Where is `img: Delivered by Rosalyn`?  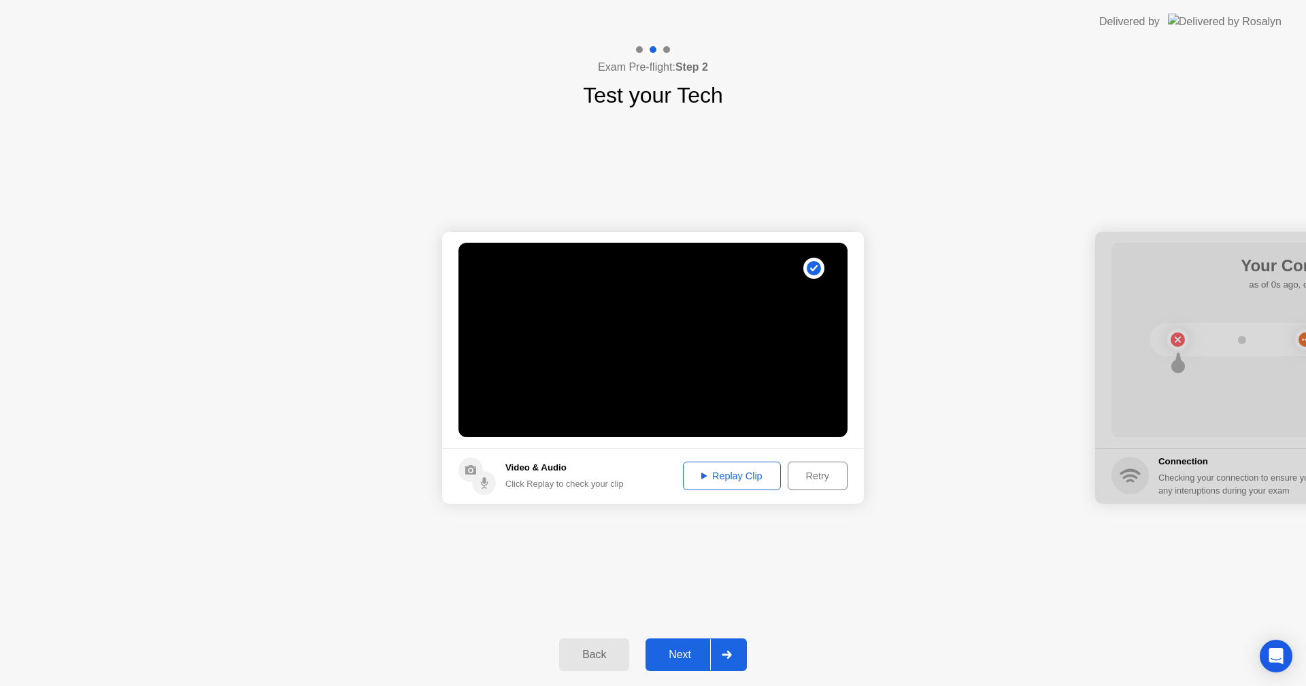
img: Delivered by Rosalyn is located at coordinates (1224, 21).